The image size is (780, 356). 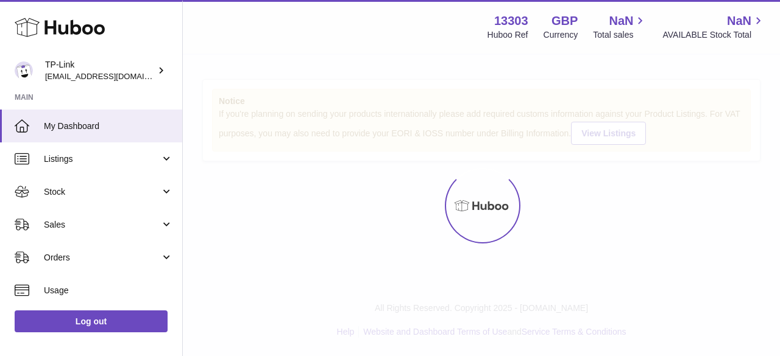 What do you see at coordinates (102, 192) in the screenshot?
I see `span: Stock` at bounding box center [102, 192].